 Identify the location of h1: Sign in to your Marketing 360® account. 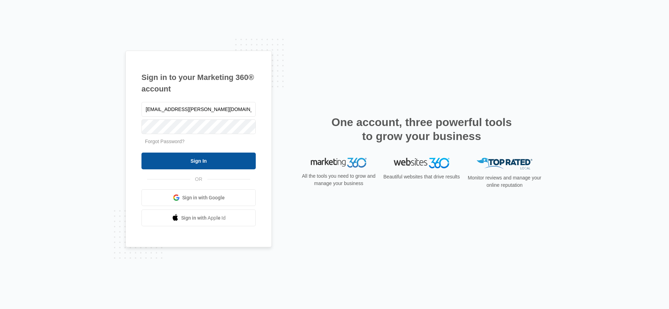
(199, 83).